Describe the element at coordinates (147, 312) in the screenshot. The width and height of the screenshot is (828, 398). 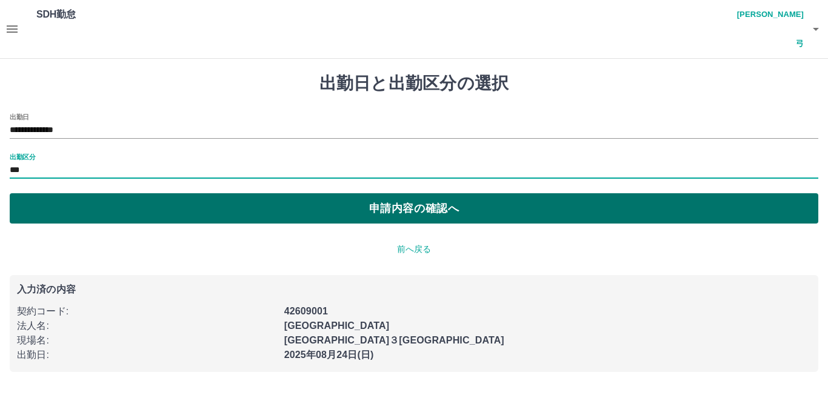
I see `p: 契約コード :` at that location.